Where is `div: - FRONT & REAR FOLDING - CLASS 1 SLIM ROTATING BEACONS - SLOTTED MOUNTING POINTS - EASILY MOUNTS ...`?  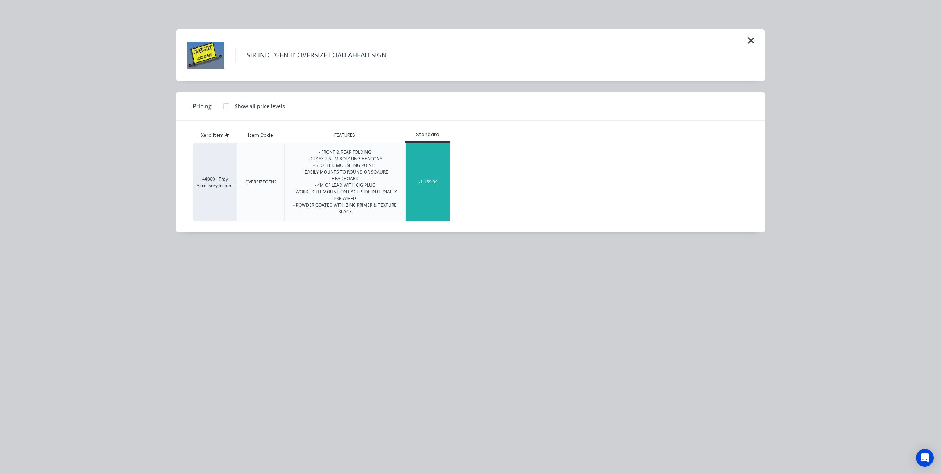 div: - FRONT & REAR FOLDING - CLASS 1 SLIM ROTATING BEACONS - SLOTTED MOUNTING POINTS - EASILY MOUNTS ... is located at coordinates (345, 182).